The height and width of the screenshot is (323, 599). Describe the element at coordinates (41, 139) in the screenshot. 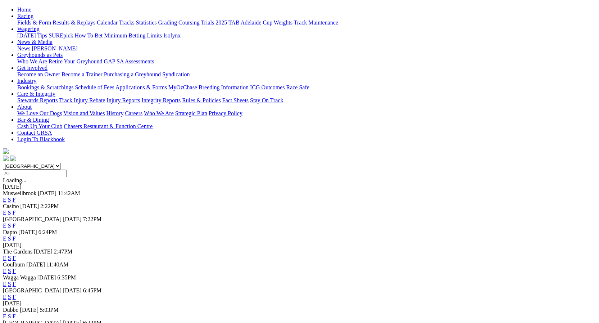

I see `a: Login To Blackbook` at that location.